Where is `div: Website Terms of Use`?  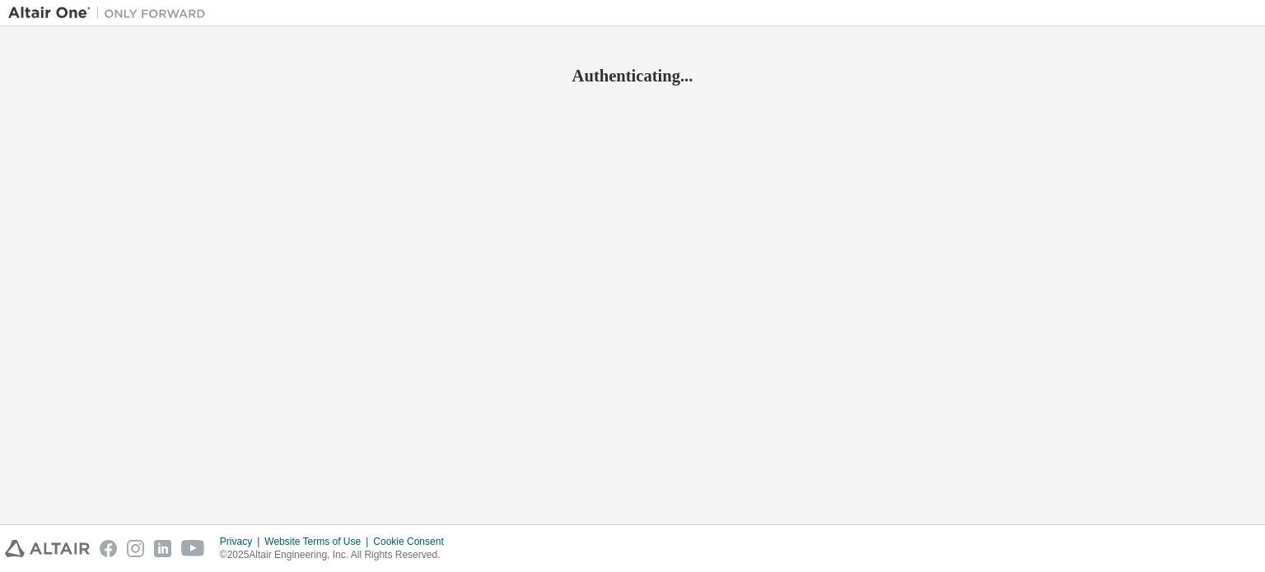 div: Website Terms of Use is located at coordinates (319, 542).